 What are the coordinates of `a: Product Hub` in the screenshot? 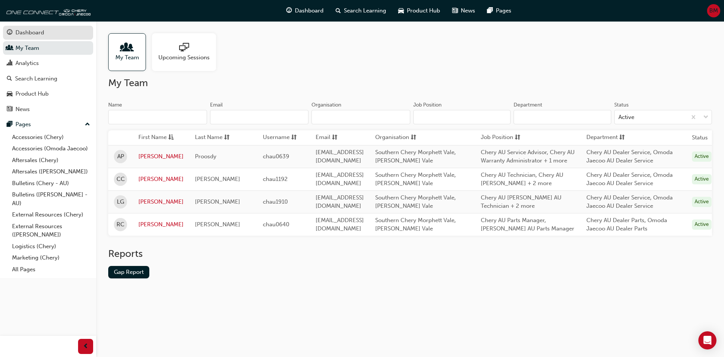 It's located at (48, 94).